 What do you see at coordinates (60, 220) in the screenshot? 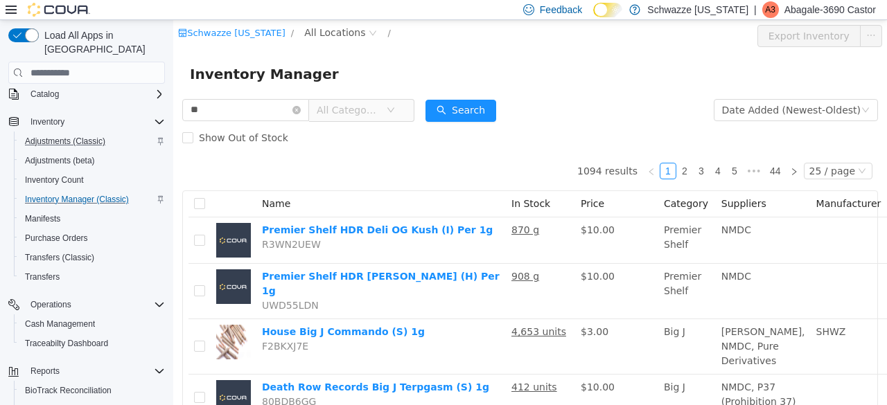
I see `img: Premier Shelf HDR Deli OG Kush (I) Per 1g placeholder` at bounding box center [60, 220].